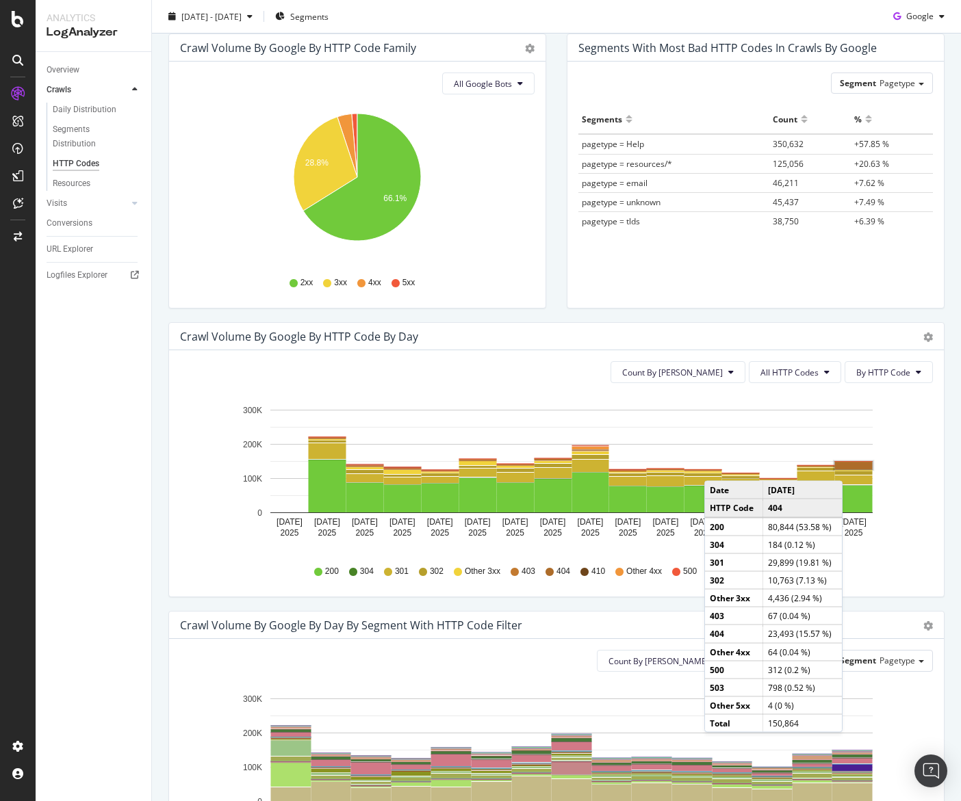 The height and width of the screenshot is (801, 961). Describe the element at coordinates (94, 249) in the screenshot. I see `a: URL Explorer` at that location.